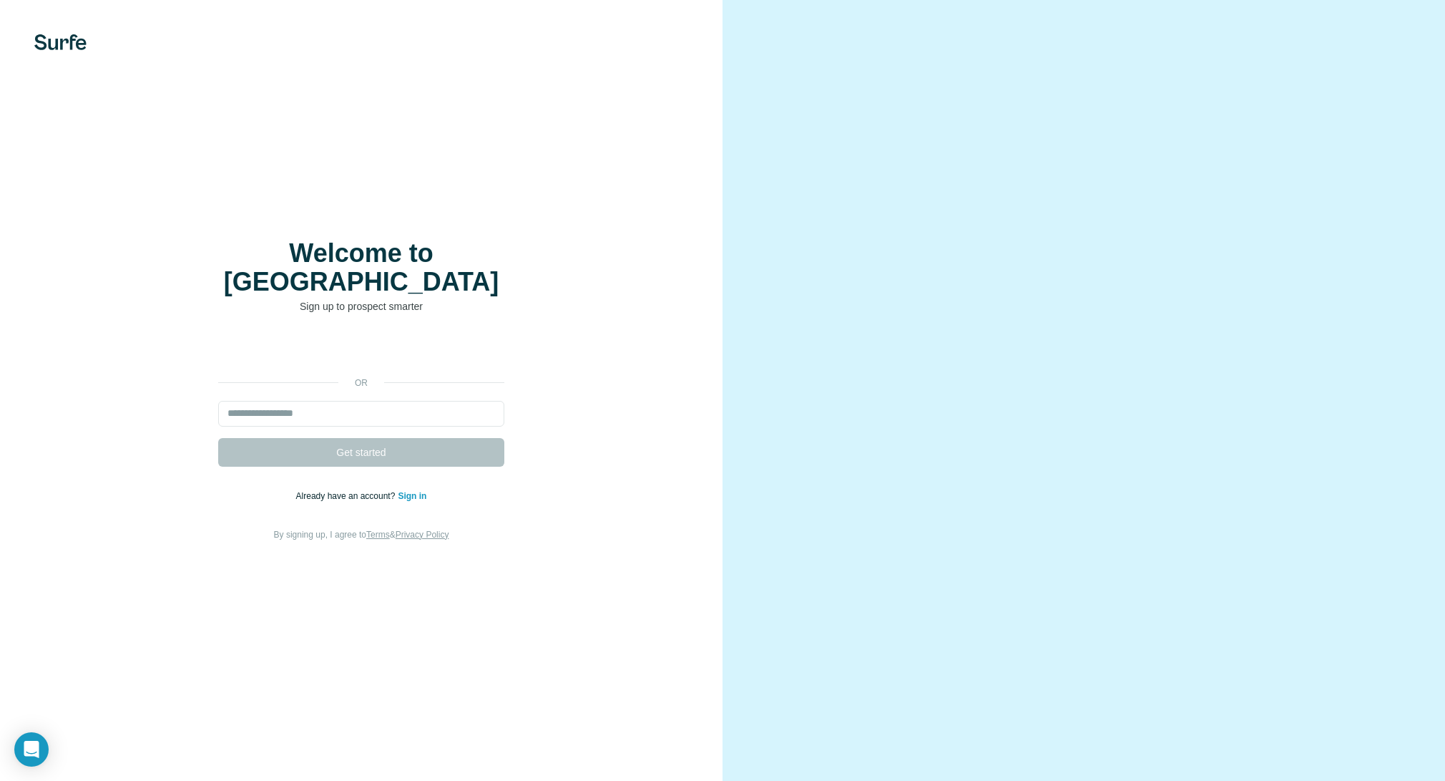 The image size is (1445, 781). Describe the element at coordinates (361, 383) in the screenshot. I see `p: or` at that location.